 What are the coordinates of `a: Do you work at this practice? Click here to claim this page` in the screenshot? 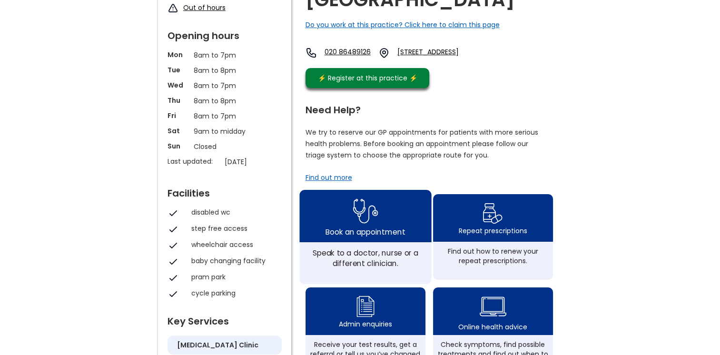 It's located at (403, 25).